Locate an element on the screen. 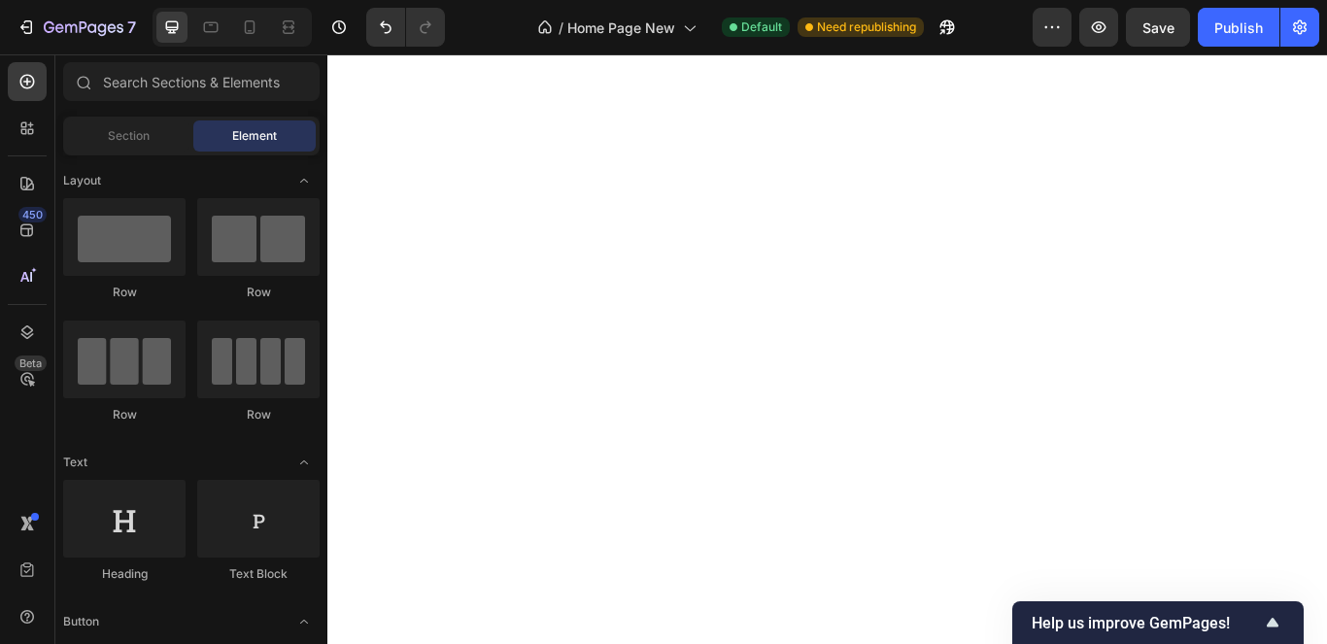  button: Show survey - Help us improve GemPages! is located at coordinates (1158, 623).